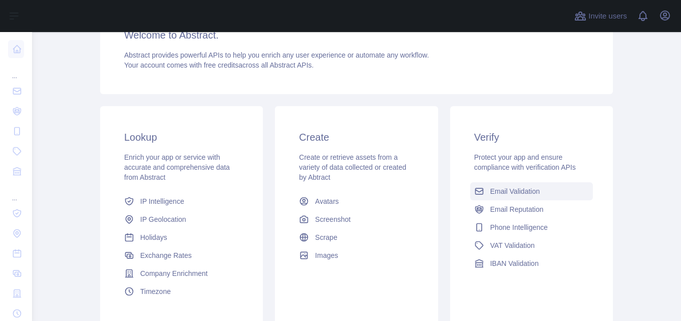 The image size is (681, 321). I want to click on a: Timezone, so click(181, 291).